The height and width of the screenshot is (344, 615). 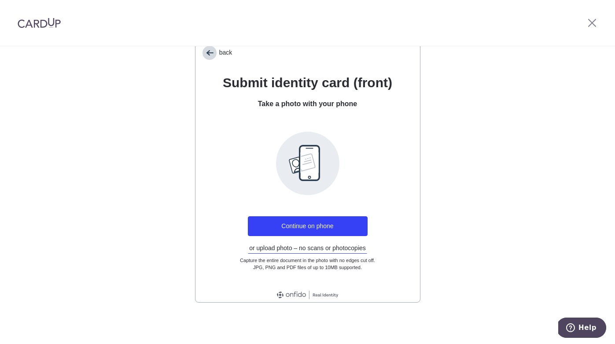 What do you see at coordinates (308, 264) in the screenshot?
I see `p: Capture the entire document in the photo with no edges cut off. JPG, PNG and PDF files of up to 1...` at bounding box center [308, 264].